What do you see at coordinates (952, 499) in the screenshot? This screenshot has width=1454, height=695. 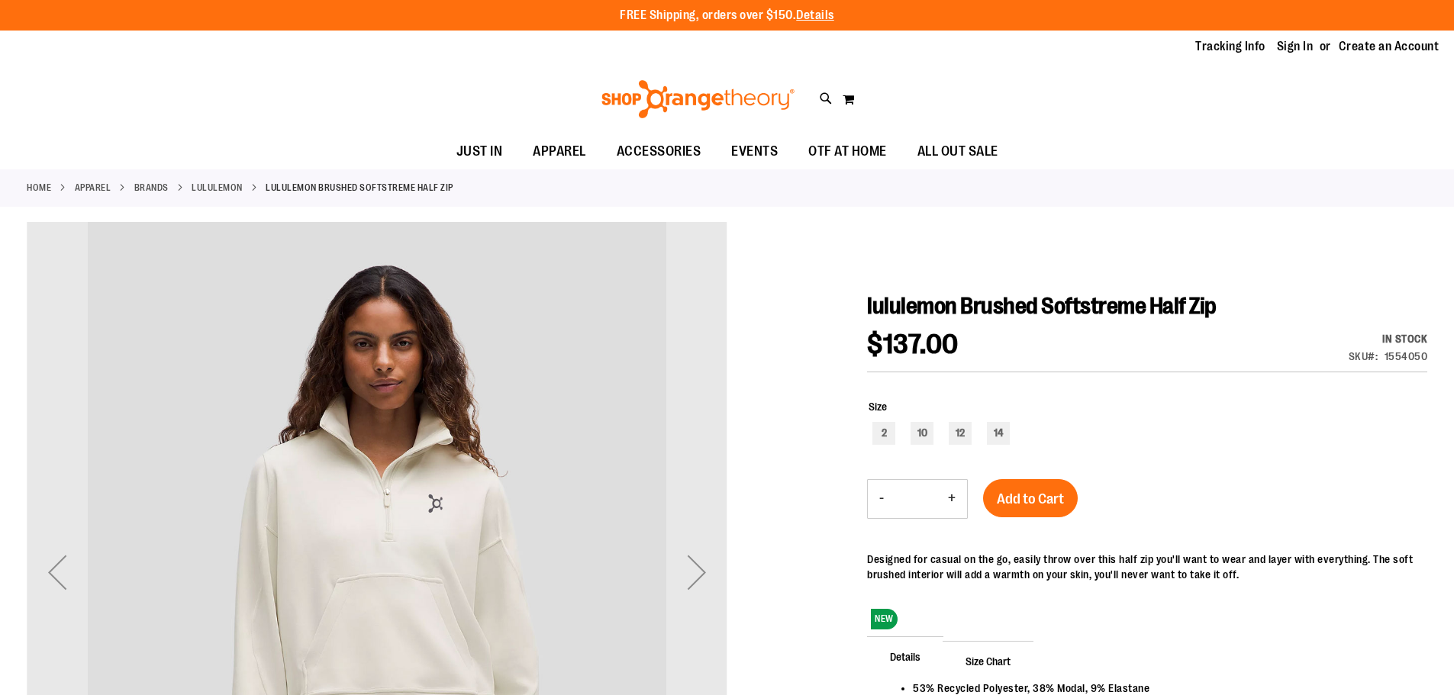 I see `button: Increase product quantity` at bounding box center [952, 499].